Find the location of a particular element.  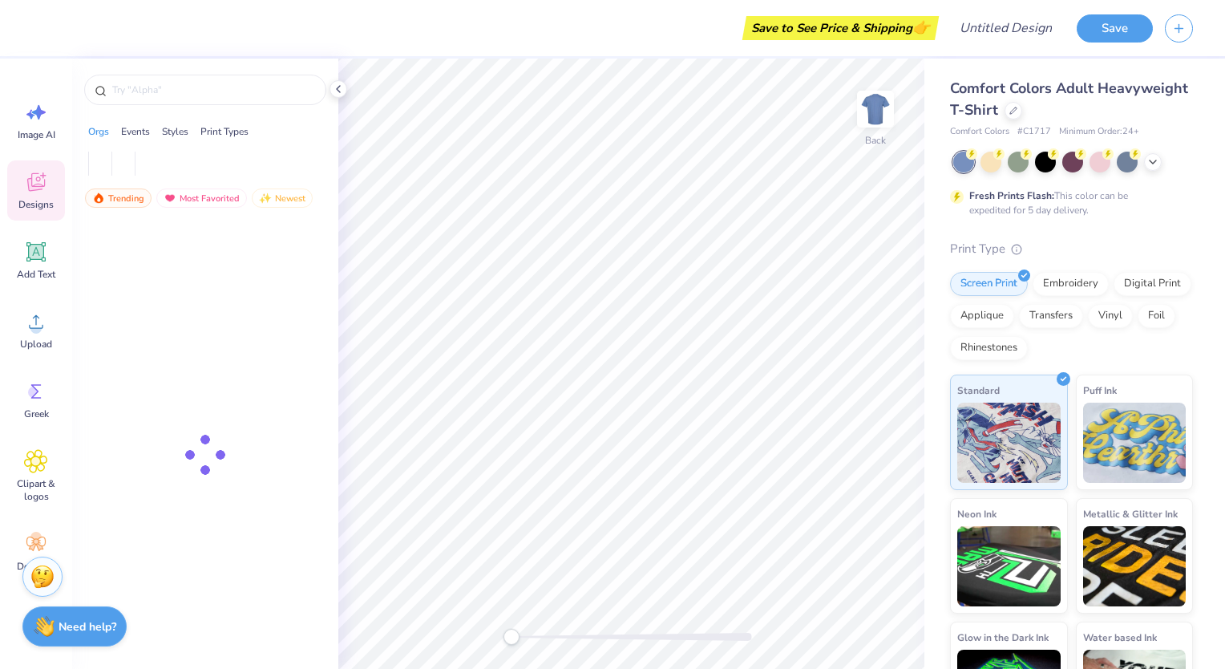

button: Save is located at coordinates (1114, 28).